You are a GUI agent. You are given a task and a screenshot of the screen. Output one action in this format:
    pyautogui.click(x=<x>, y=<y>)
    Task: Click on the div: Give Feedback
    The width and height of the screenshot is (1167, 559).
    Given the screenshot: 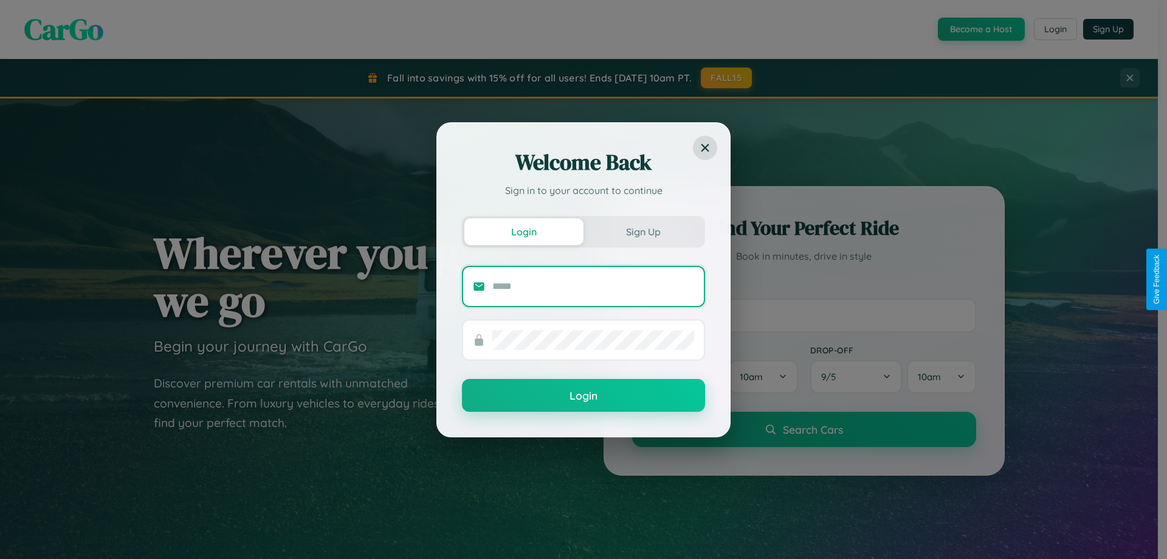 What is the action you would take?
    pyautogui.click(x=1157, y=279)
    